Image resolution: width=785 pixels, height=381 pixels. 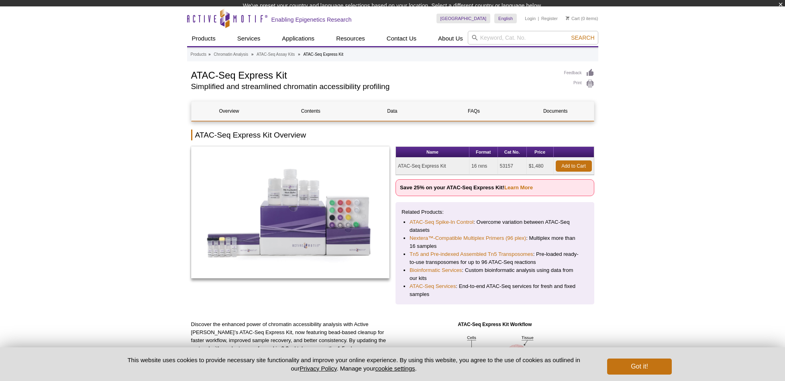 What do you see at coordinates (395, 368) in the screenshot?
I see `button: cookie settings` at bounding box center [395, 368].